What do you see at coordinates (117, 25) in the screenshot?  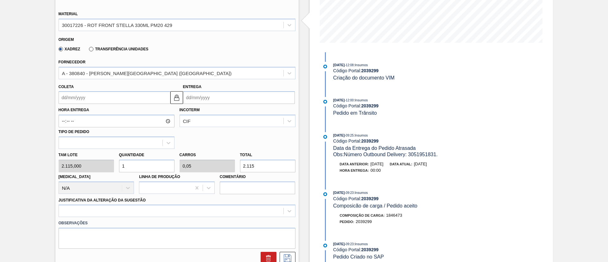 I see `div: 30017226 - ROT FRONT STELLA 330ML PM20 429` at bounding box center [117, 25].